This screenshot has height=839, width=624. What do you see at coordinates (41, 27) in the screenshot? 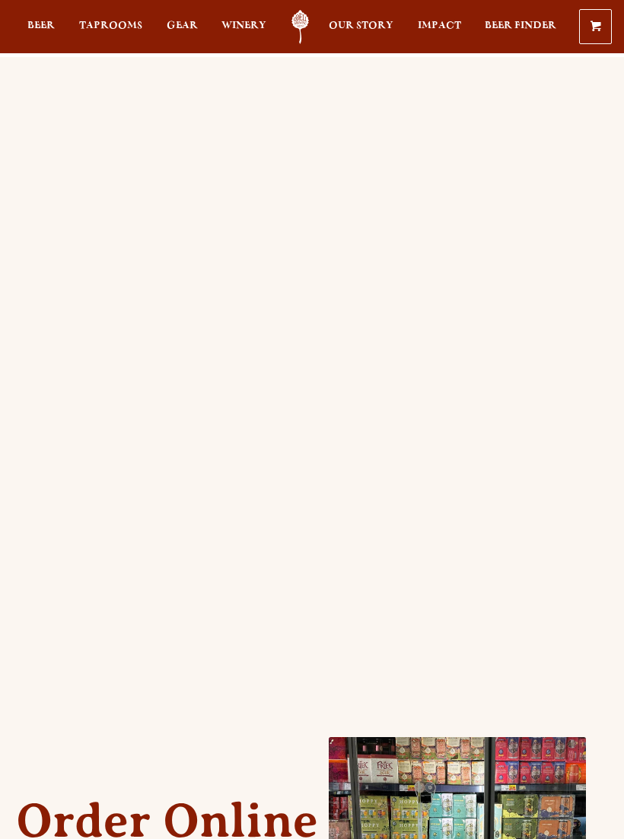
I see `a: Beer` at bounding box center [41, 27].